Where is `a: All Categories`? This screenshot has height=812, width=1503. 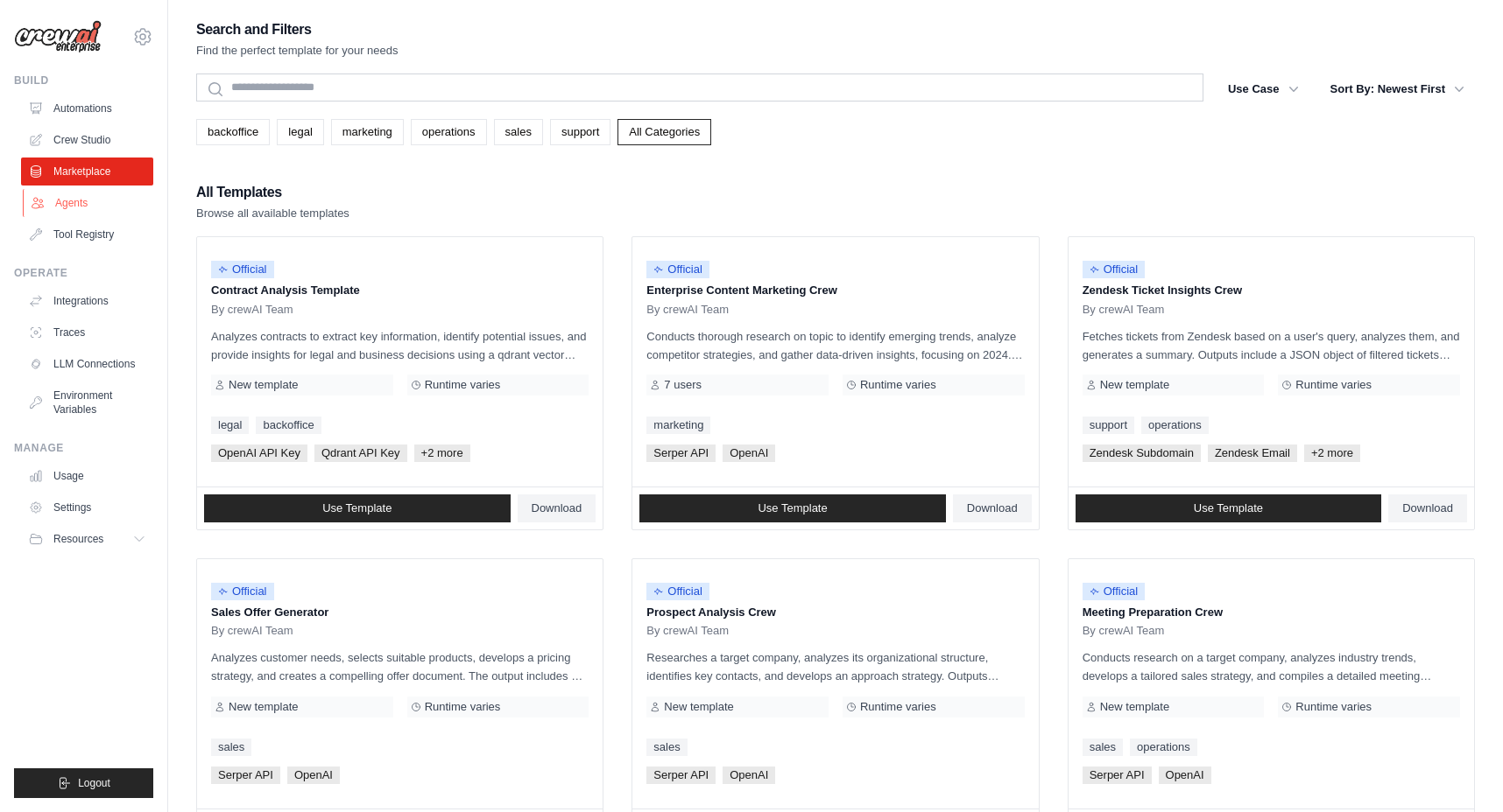 a: All Categories is located at coordinates (664, 132).